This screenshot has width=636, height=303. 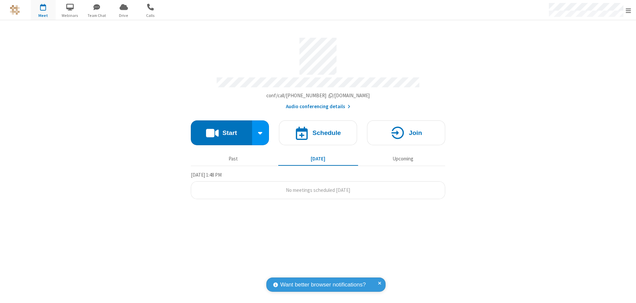 What do you see at coordinates (318, 107) in the screenshot?
I see `button: Audio conferencing details` at bounding box center [318, 107].